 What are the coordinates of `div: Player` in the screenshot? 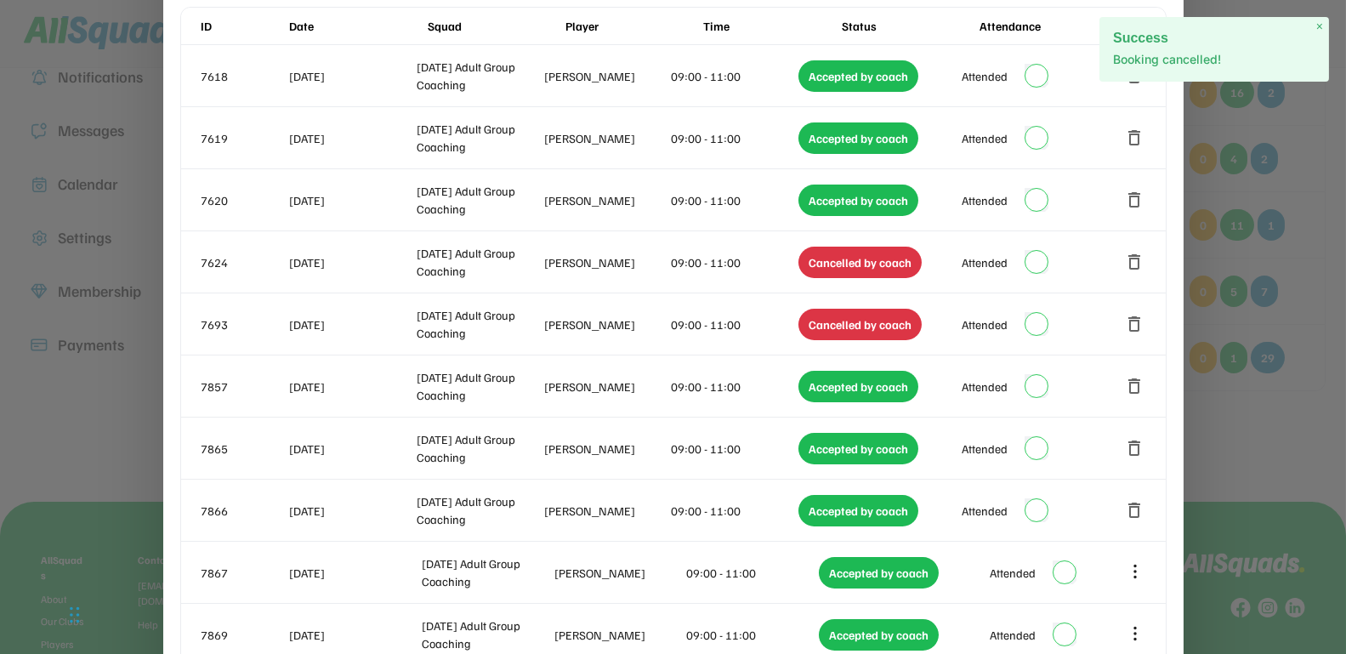 It's located at (632, 26).